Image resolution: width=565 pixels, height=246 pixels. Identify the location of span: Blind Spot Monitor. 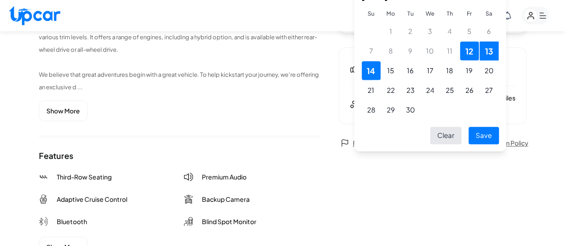
(229, 221).